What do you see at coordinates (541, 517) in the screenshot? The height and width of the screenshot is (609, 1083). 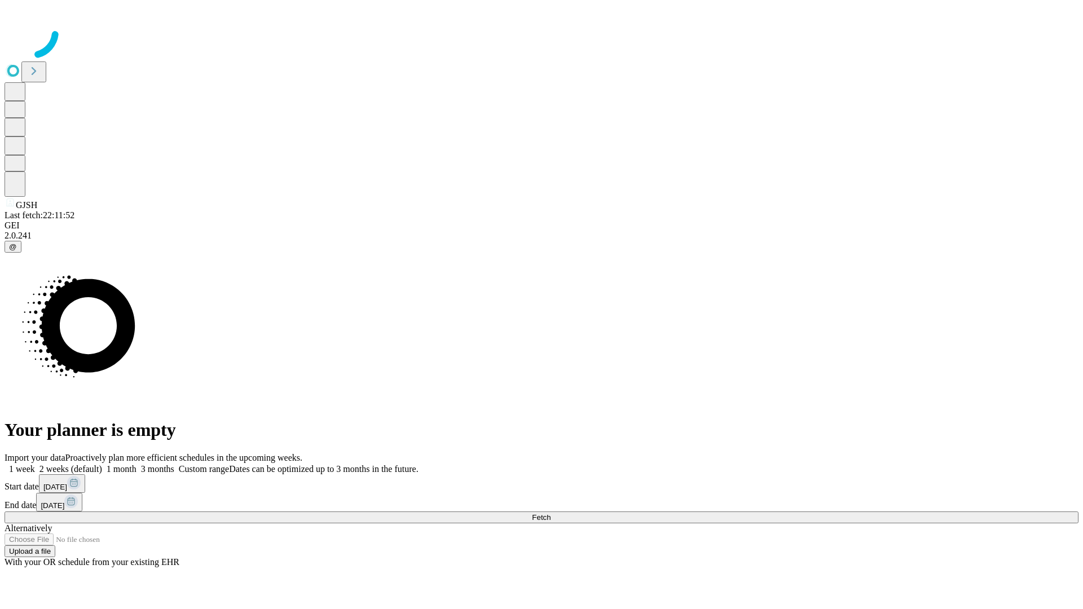 I see `button: Fetch` at bounding box center [541, 517].